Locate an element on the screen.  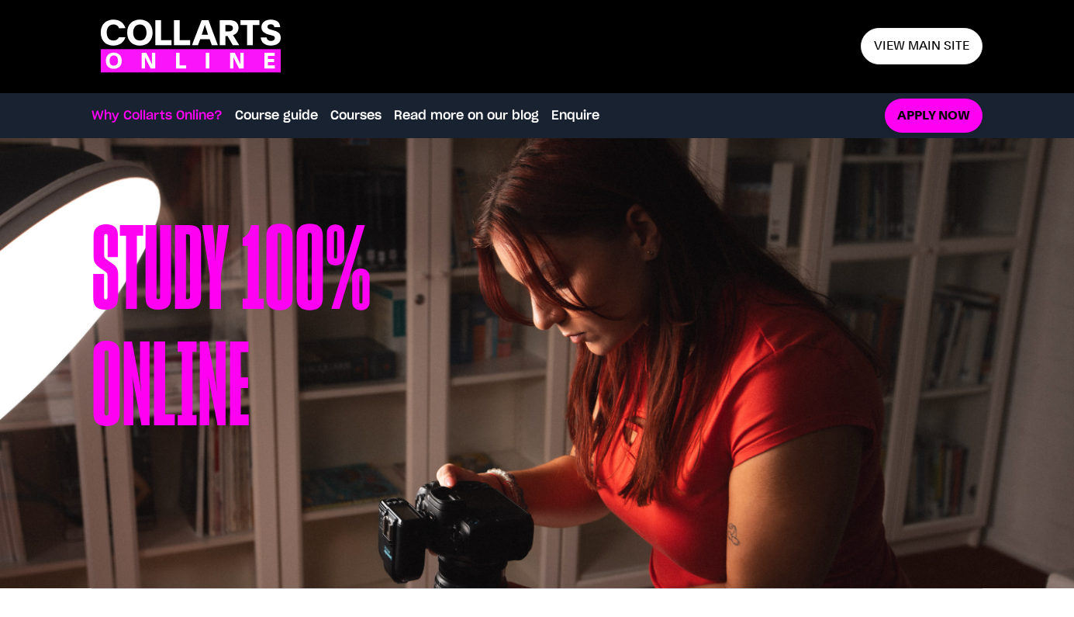
a: Why Collarts Online? is located at coordinates (157, 116).